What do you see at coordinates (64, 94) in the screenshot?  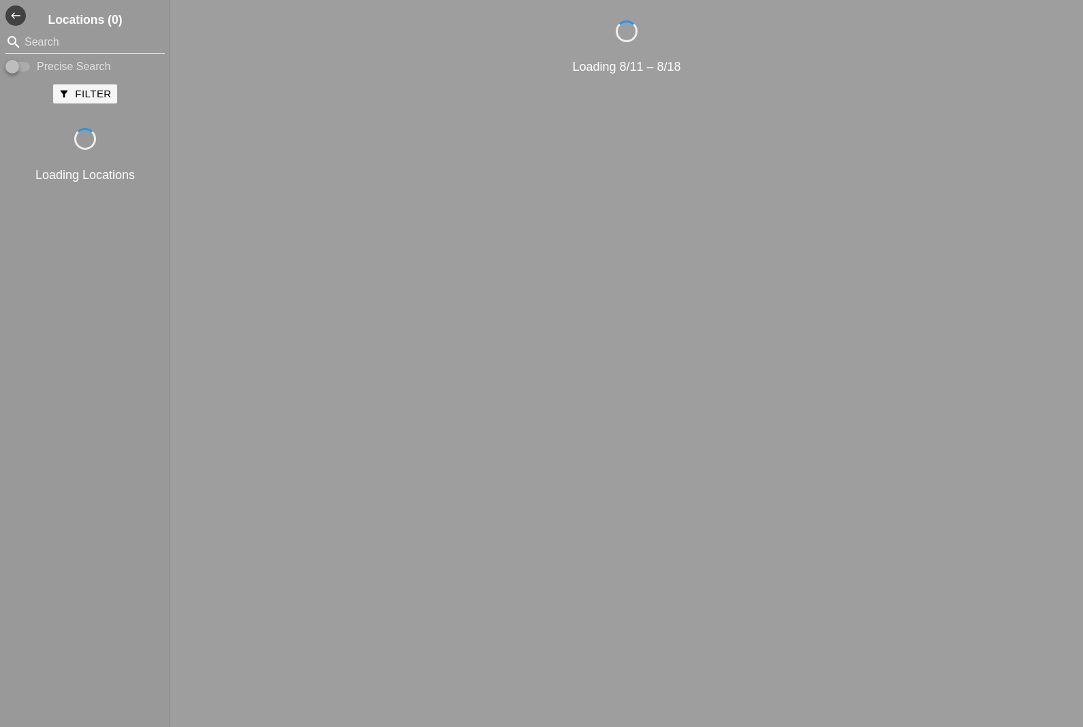 I see `i: filter_alt` at bounding box center [64, 94].